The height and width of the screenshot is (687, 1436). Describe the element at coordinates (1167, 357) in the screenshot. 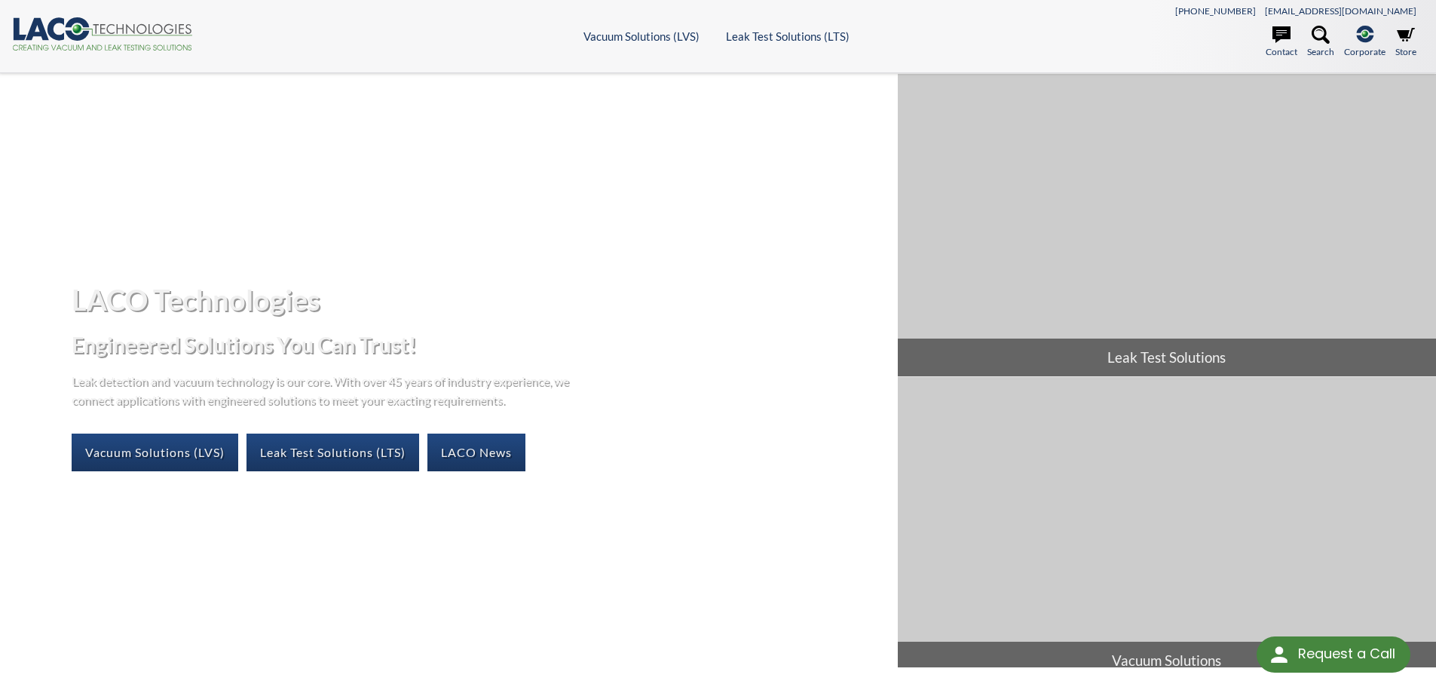

I see `span: Leak Test Solutions` at that location.